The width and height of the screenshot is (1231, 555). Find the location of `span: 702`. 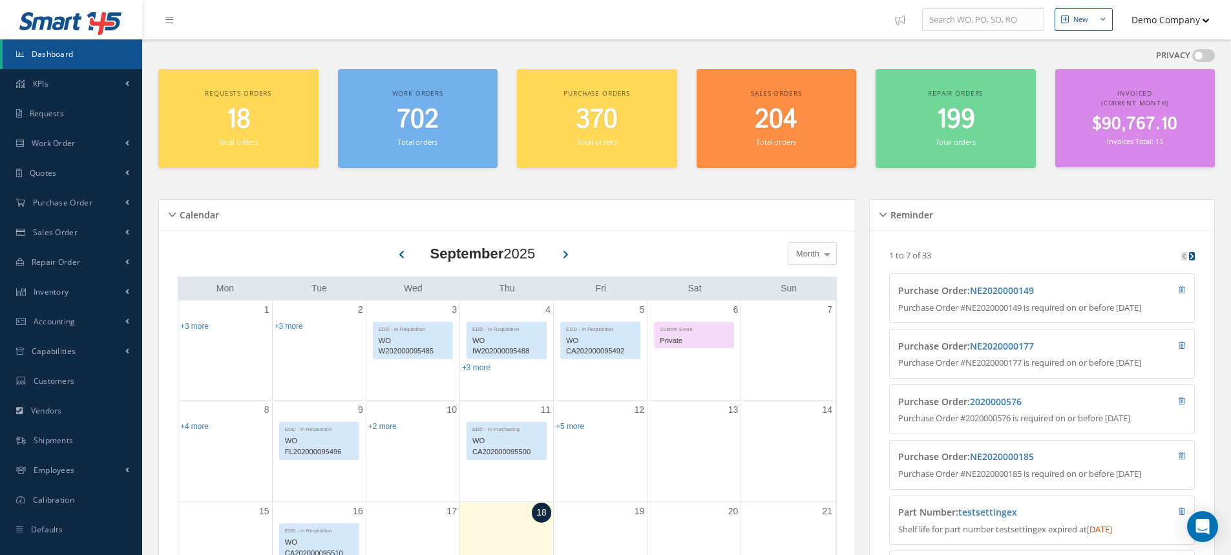

span: 702 is located at coordinates (418, 120).